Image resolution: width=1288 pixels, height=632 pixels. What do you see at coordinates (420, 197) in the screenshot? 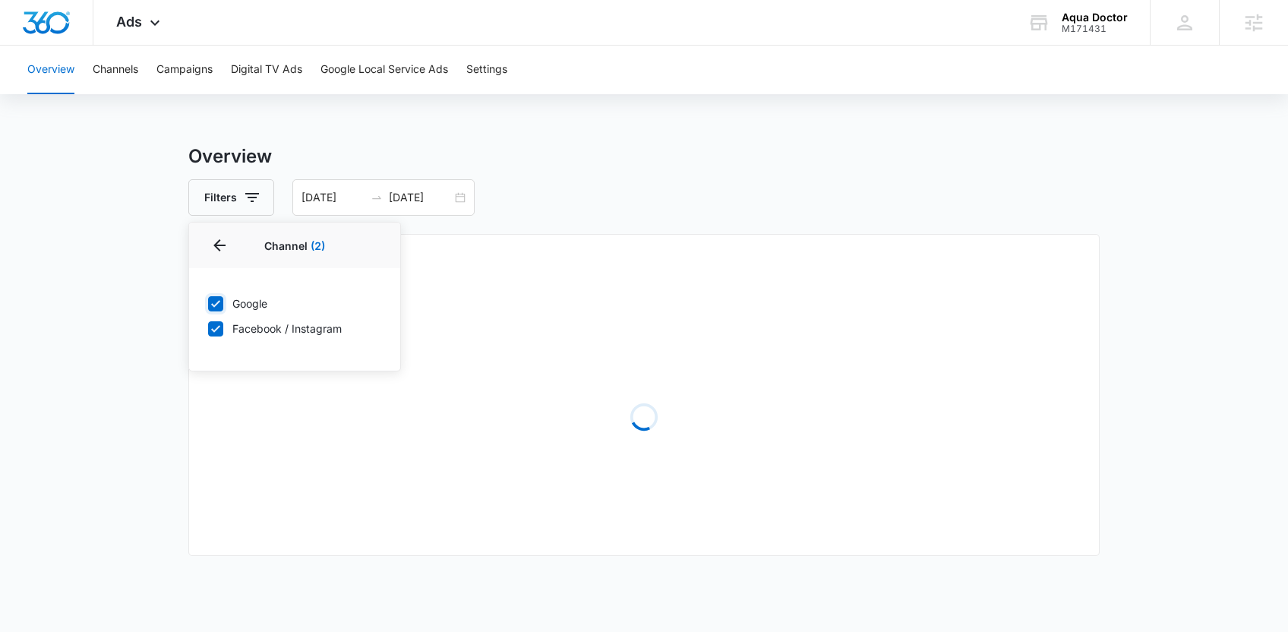
I see `input: End date` at bounding box center [420, 197].